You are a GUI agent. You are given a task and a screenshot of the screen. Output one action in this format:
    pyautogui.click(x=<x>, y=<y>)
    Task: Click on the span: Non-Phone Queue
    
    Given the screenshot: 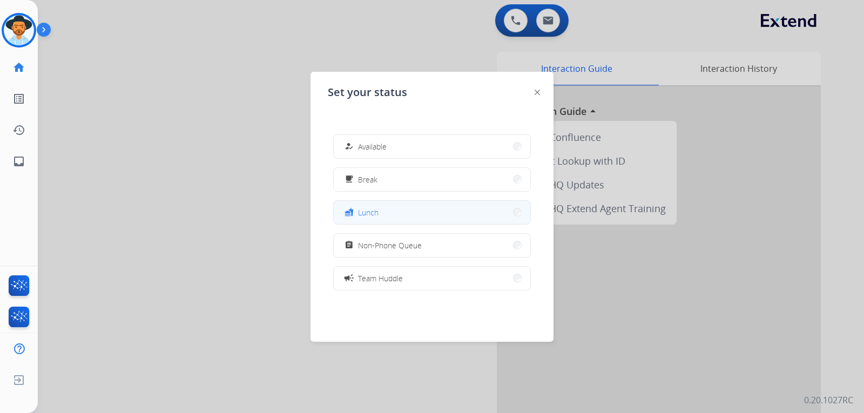 What is the action you would take?
    pyautogui.click(x=390, y=245)
    